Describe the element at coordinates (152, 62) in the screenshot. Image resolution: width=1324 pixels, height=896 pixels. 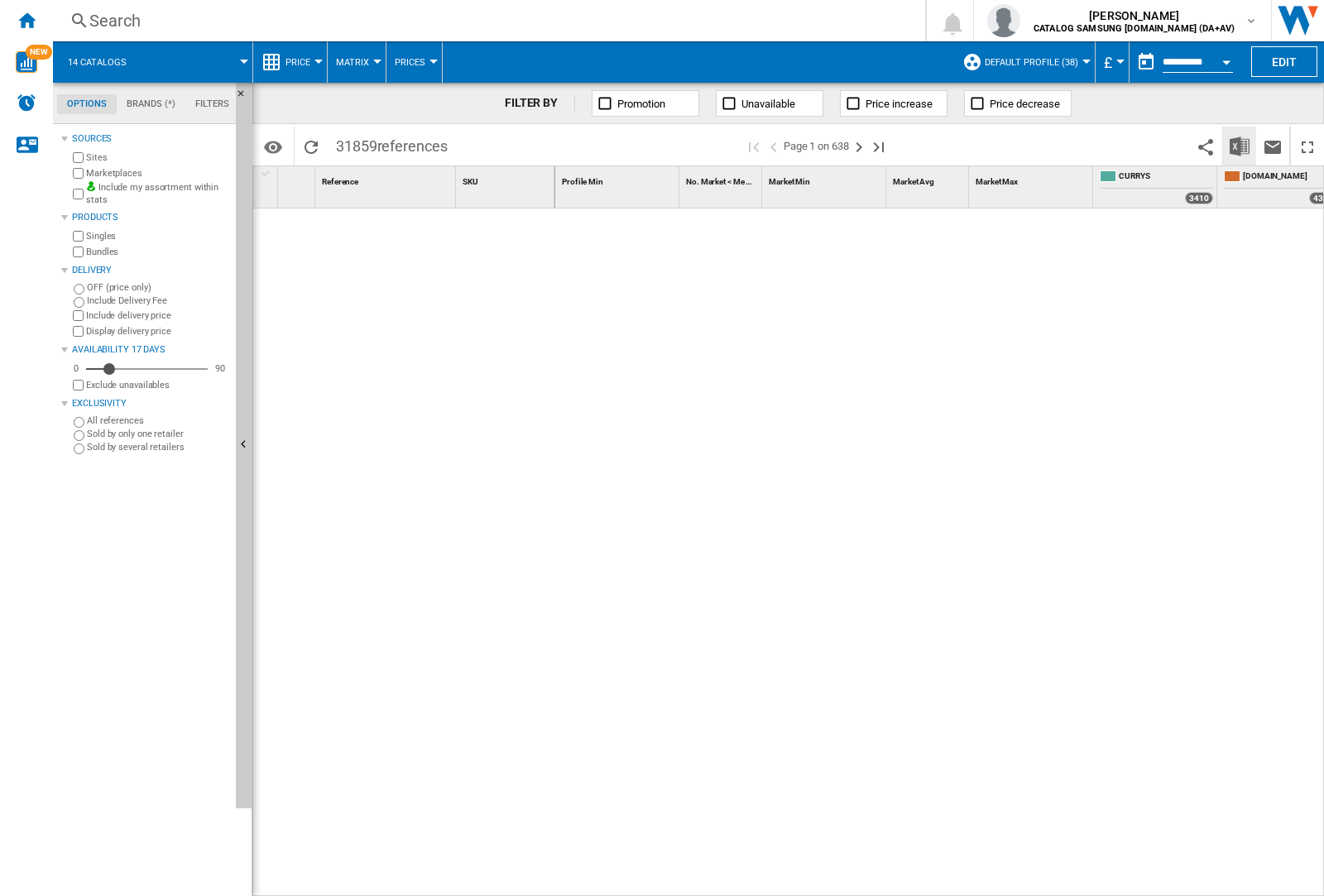
I see `div: 14 catalogs` at that location.